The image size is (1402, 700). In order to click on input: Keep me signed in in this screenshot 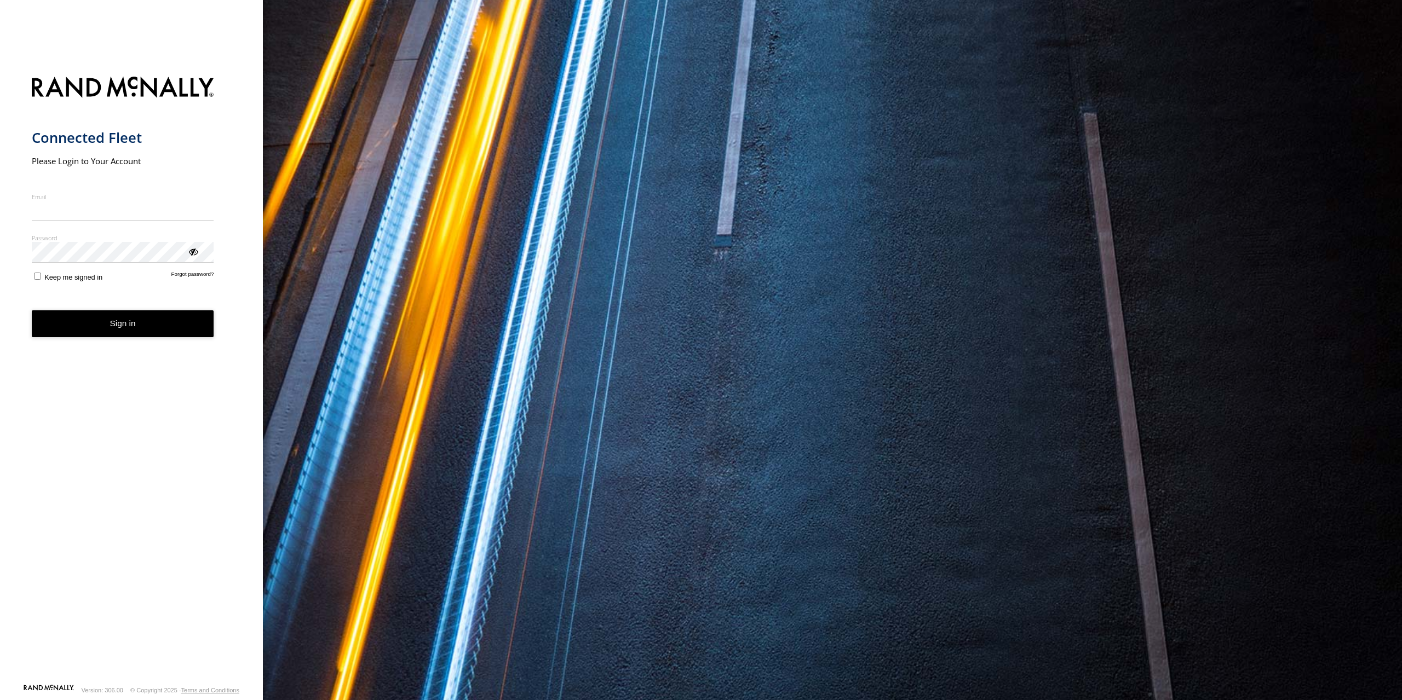, I will do `click(37, 276)`.